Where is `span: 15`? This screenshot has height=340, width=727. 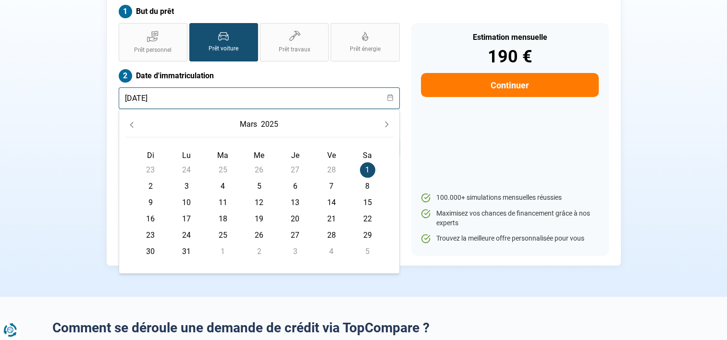 span: 15 is located at coordinates (367, 203).